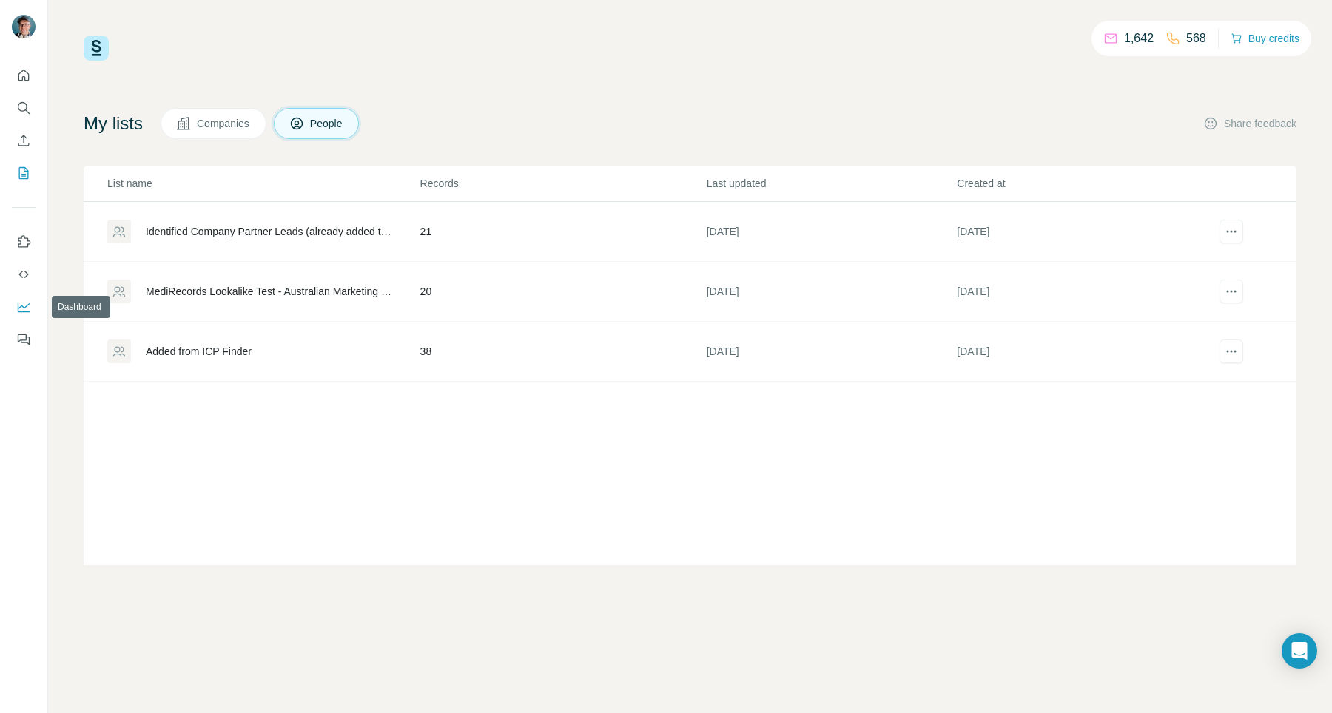 The image size is (1332, 713). Describe the element at coordinates (24, 108) in the screenshot. I see `button: Search` at that location.